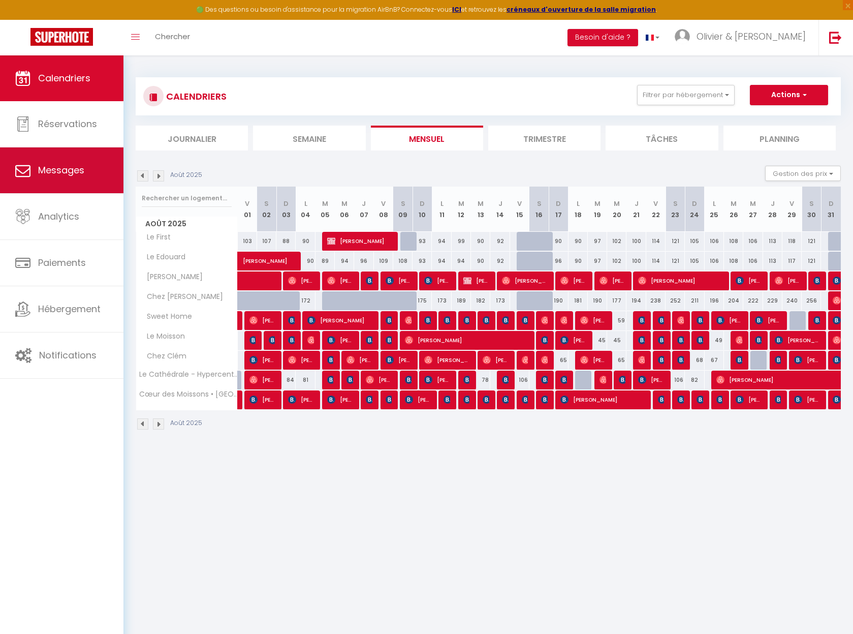 The width and height of the screenshot is (853, 634). What do you see at coordinates (581, 9) in the screenshot?
I see `strong: créneaux d'ouverture de la salle migration` at bounding box center [581, 9].